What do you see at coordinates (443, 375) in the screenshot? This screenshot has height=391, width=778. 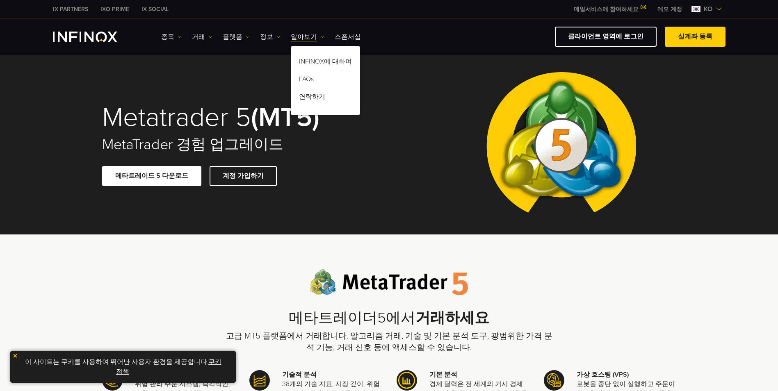 I see `strong: 기본 분석` at bounding box center [443, 375].